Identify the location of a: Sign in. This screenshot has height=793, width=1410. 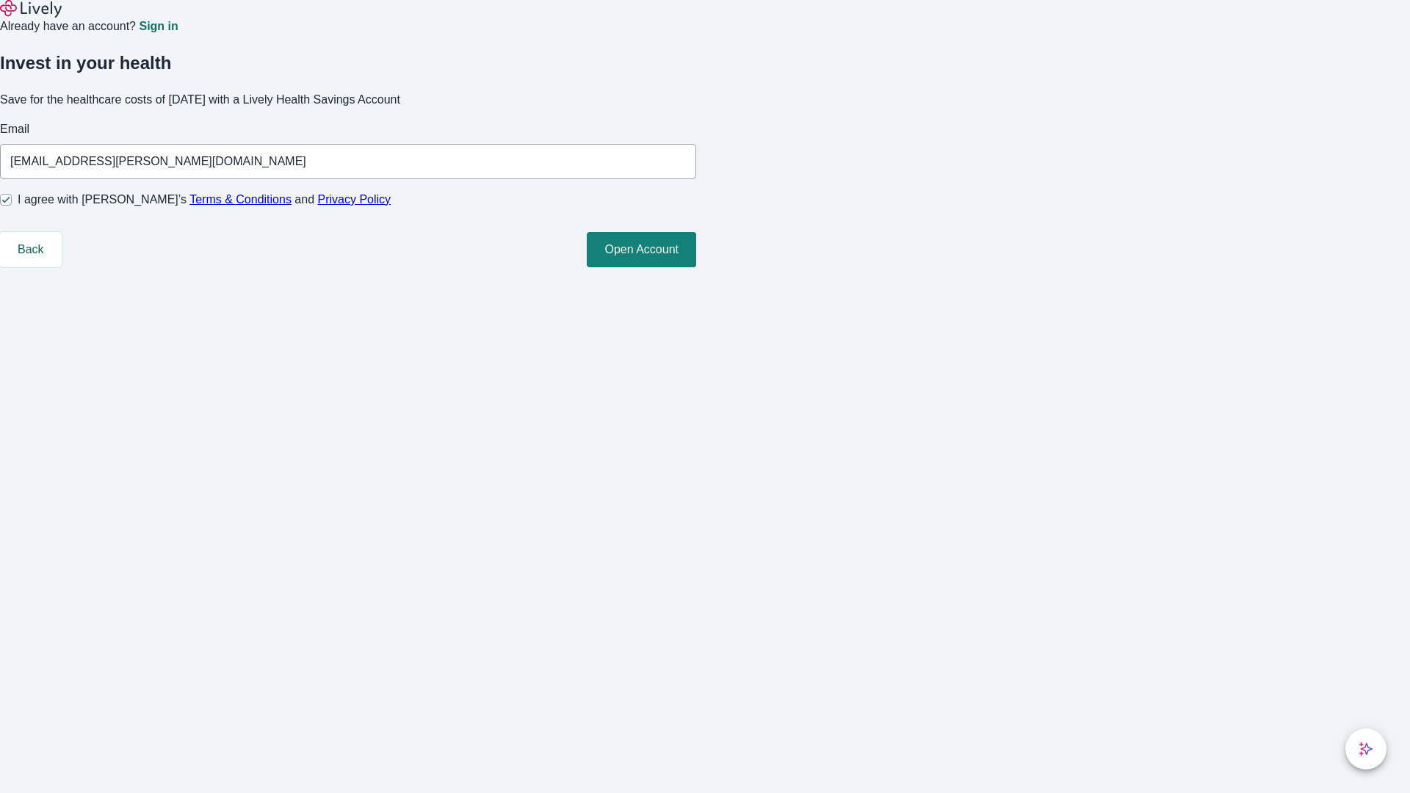
(158, 26).